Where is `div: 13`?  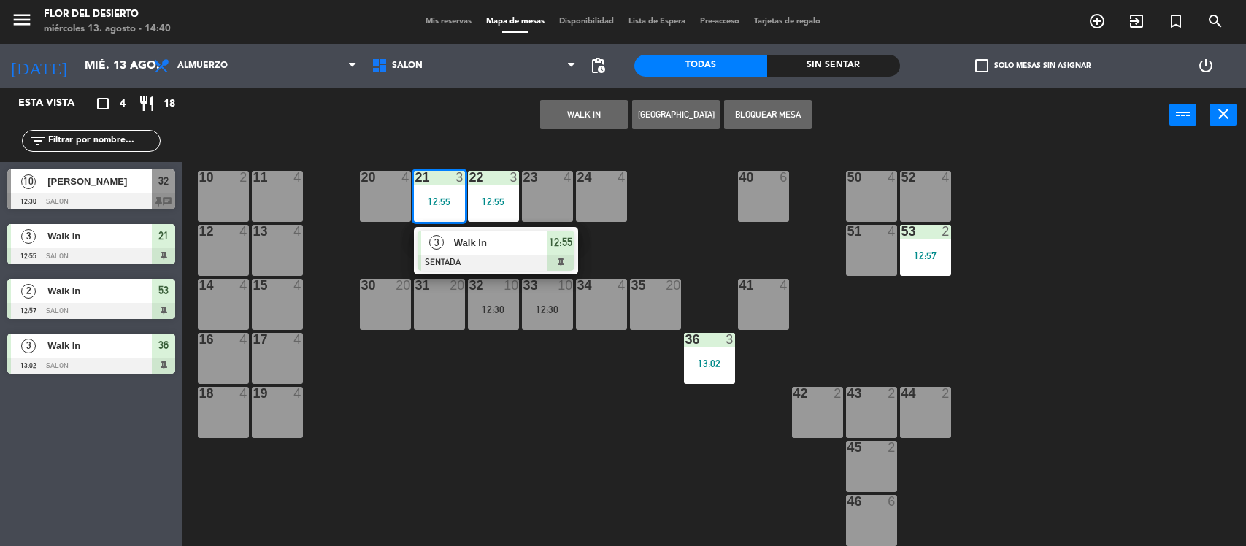 div: 13 is located at coordinates (253, 231).